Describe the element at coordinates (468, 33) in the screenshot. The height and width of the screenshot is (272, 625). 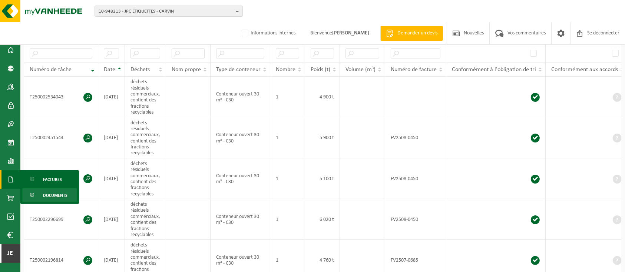
I see `a: Nouvelles` at that location.